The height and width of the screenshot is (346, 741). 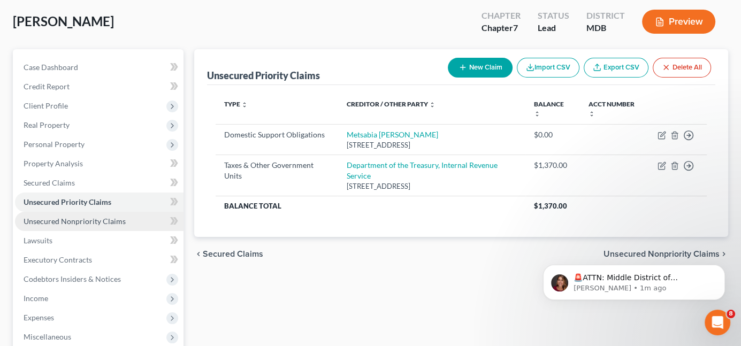 What do you see at coordinates (38, 240) in the screenshot?
I see `span: Lawsuits` at bounding box center [38, 240].